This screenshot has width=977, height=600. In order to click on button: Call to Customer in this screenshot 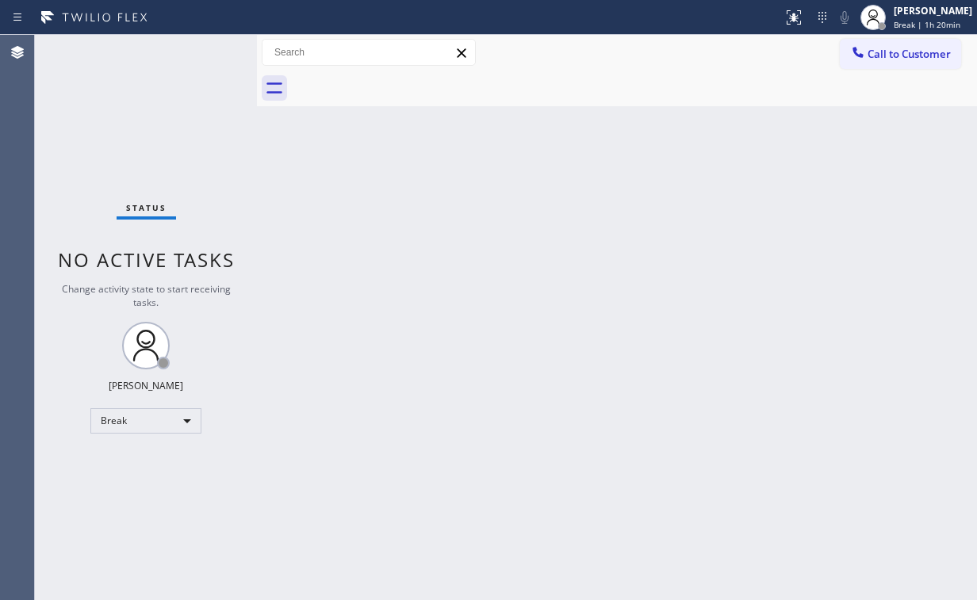, I will do `click(900, 54)`.